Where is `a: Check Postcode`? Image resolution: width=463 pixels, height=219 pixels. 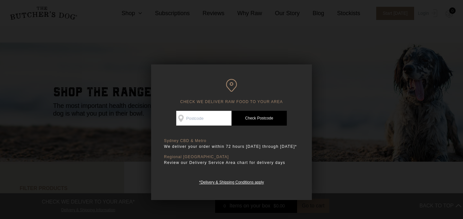 a: Check Postcode is located at coordinates (259, 118).